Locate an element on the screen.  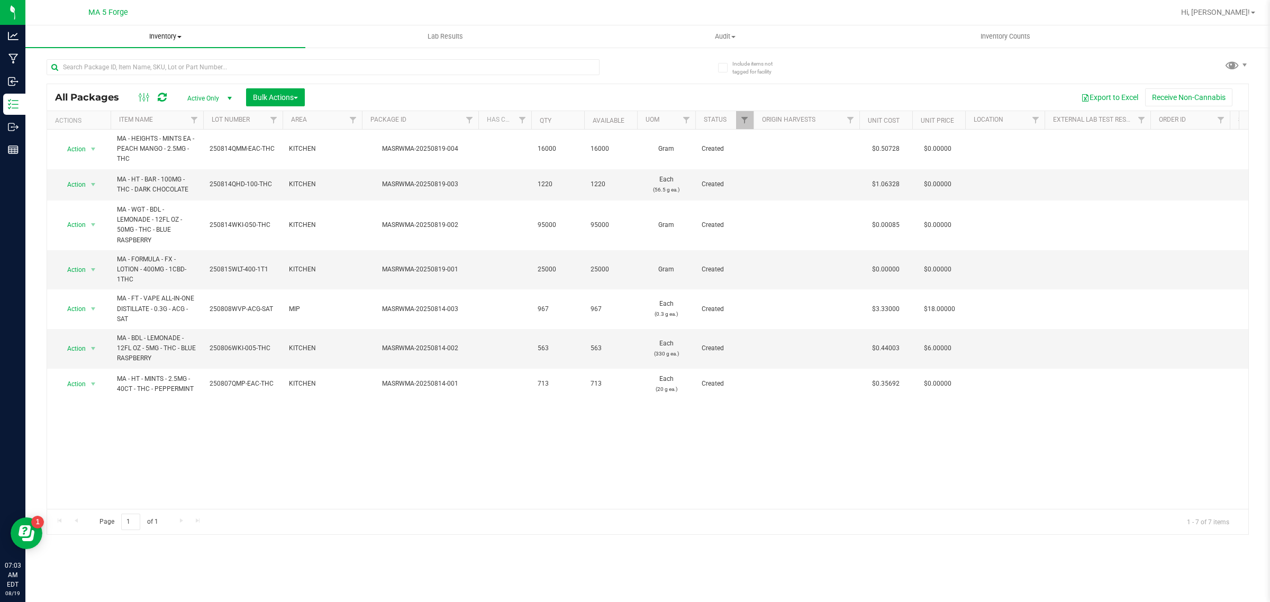
span: $18.00000 is located at coordinates (940, 309).